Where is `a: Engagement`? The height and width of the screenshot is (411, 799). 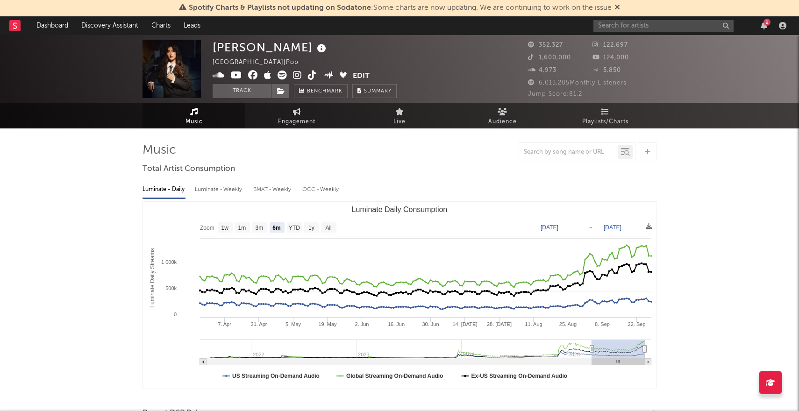 a: Engagement is located at coordinates (297, 115).